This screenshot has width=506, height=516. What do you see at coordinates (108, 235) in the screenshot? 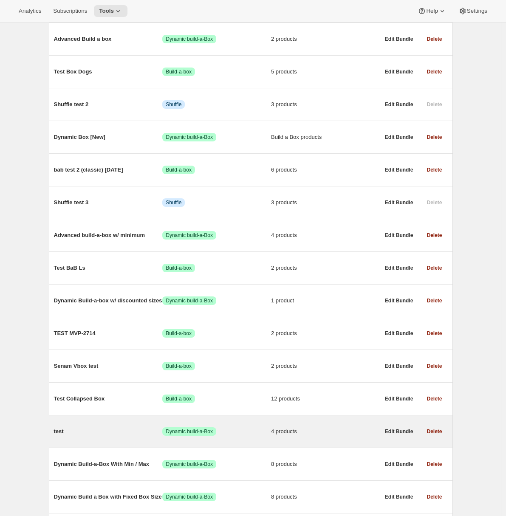
I see `span: Advanced build-a-box w/ minimum` at bounding box center [108, 235].